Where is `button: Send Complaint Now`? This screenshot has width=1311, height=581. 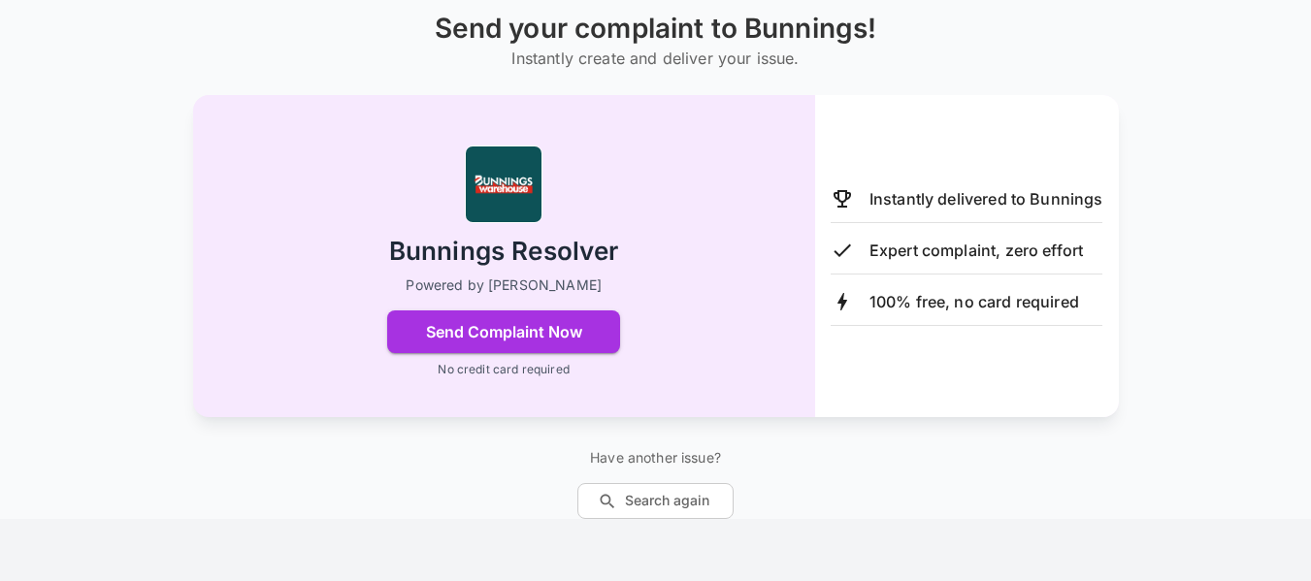
button: Send Complaint Now is located at coordinates (504, 332).